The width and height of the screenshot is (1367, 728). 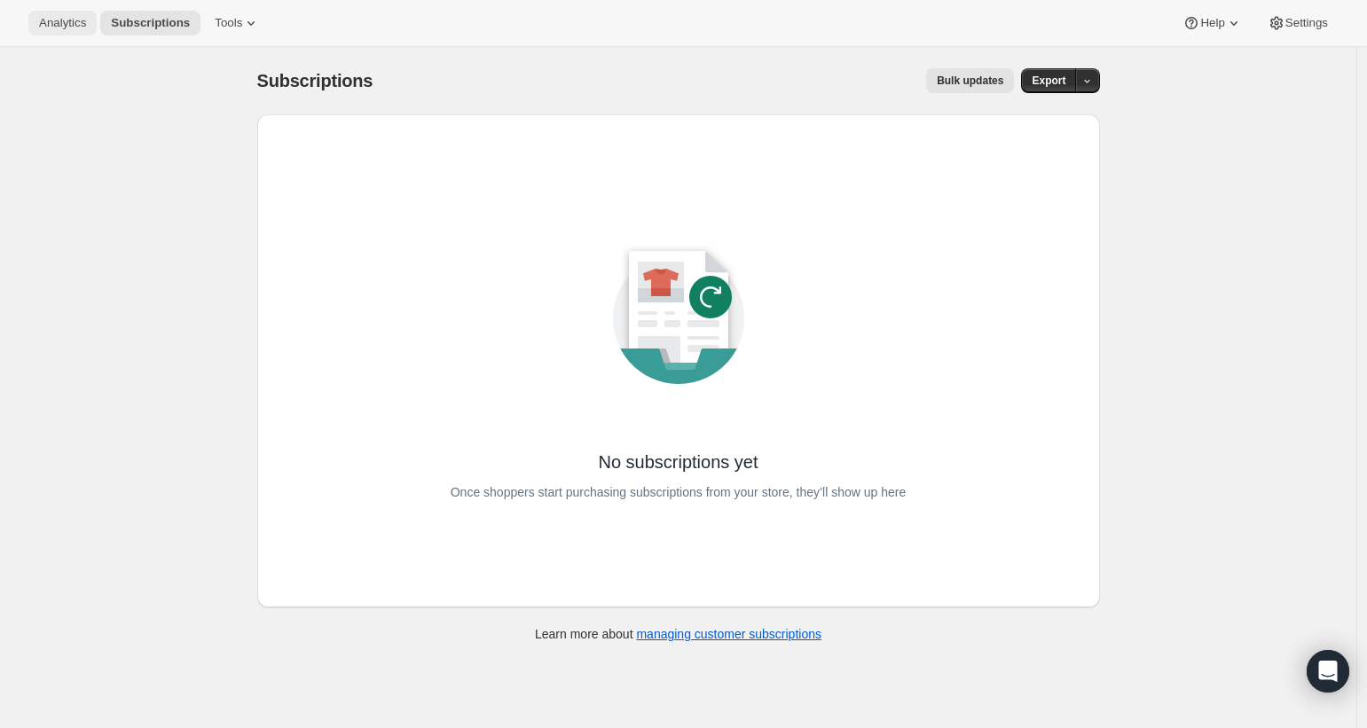 I want to click on p: Once shoppers start purchasing subscriptions from your store, they’ll show up here, so click(x=679, y=492).